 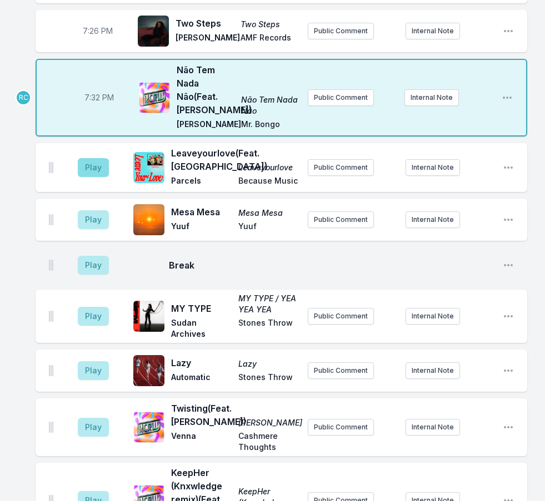 What do you see at coordinates (201, 442) in the screenshot?
I see `span: Venna` at bounding box center [201, 442].